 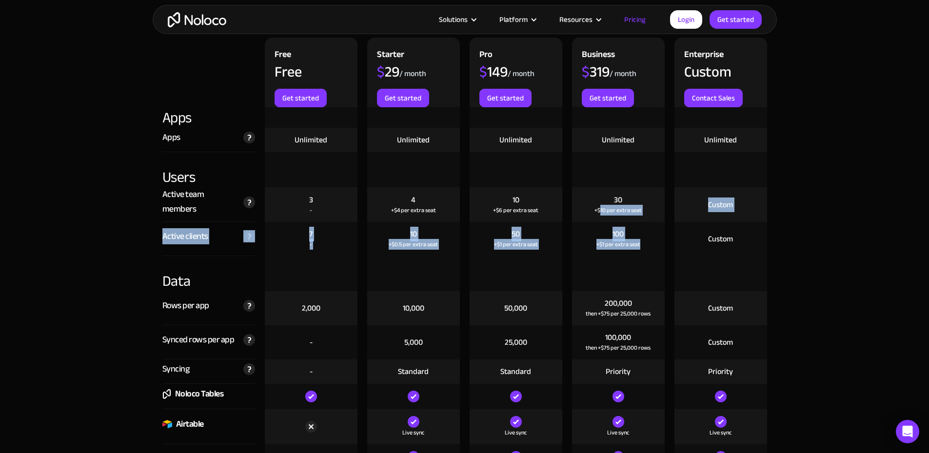 What do you see at coordinates (618, 303) in the screenshot?
I see `div: 200,000` at bounding box center [618, 303].